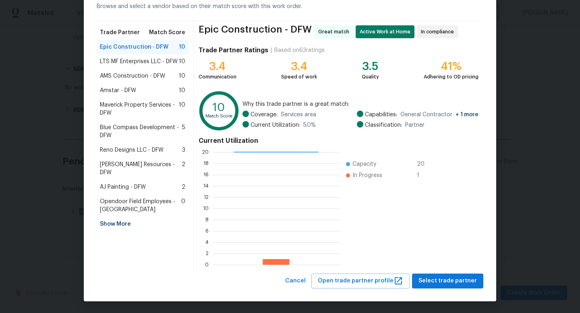 This screenshot has width=580, height=313. Describe the element at coordinates (423, 176) in the screenshot. I see `span: 1` at that location.